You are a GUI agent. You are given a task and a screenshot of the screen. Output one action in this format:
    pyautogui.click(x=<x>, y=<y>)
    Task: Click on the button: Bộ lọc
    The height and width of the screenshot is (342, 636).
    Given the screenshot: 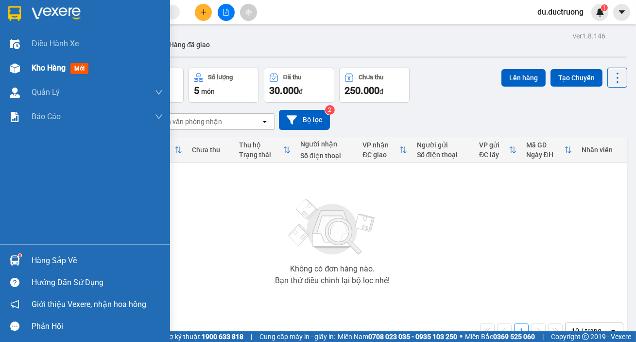 What is the action you would take?
    pyautogui.click(x=304, y=120)
    